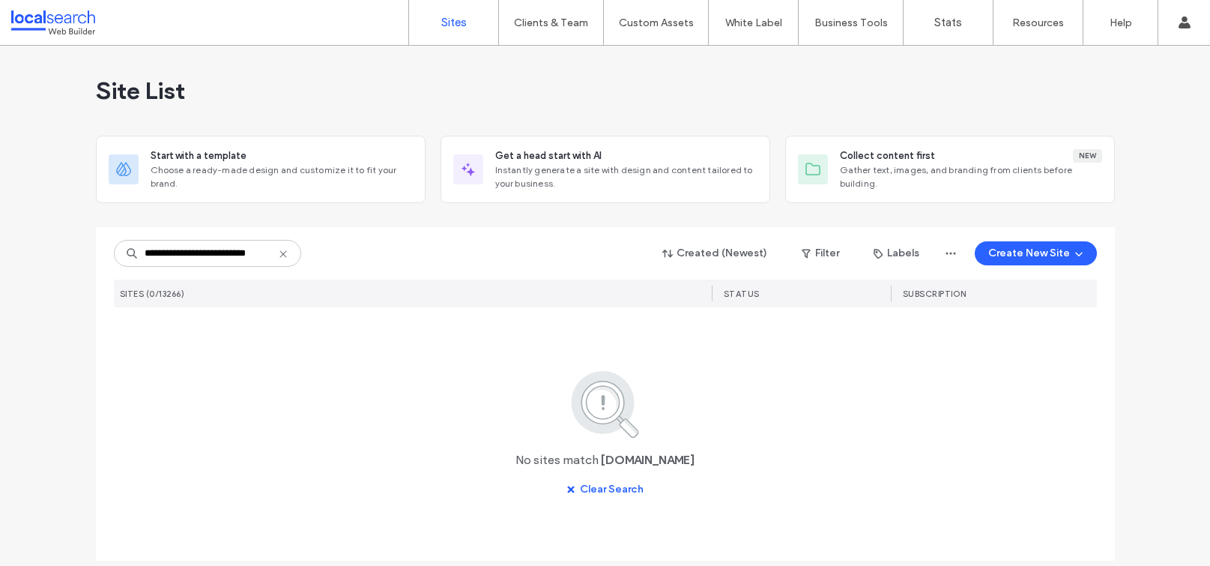 Image resolution: width=1210 pixels, height=566 pixels. Describe the element at coordinates (282, 177) in the screenshot. I see `span: Choose a ready-made design and customize it to fit your brand.` at that location.